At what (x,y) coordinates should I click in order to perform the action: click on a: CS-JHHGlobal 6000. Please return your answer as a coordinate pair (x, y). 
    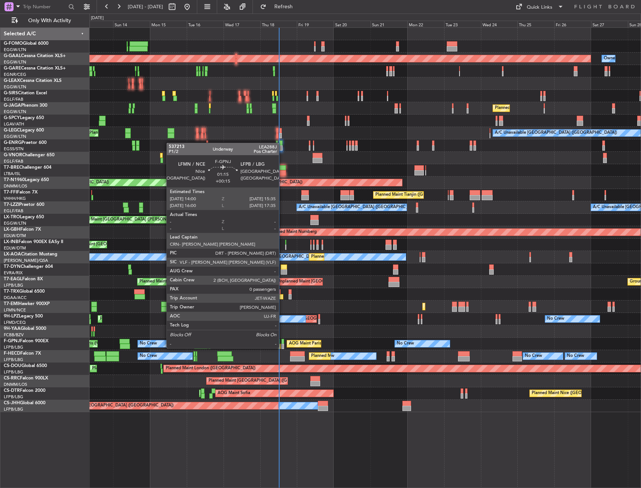
    Looking at the image, I should click on (24, 403).